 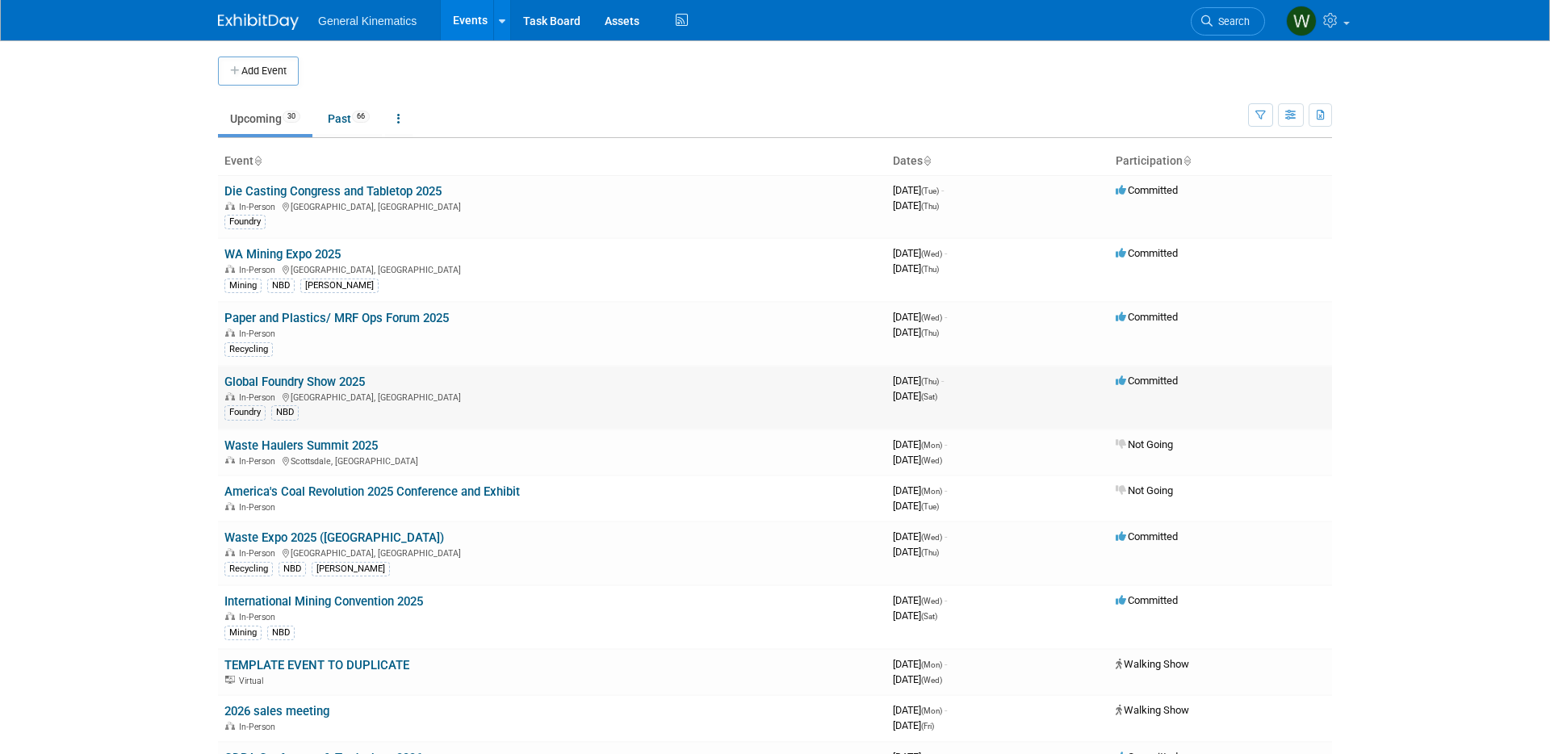 I want to click on a: Waste Haulers Summit 2025, so click(x=301, y=446).